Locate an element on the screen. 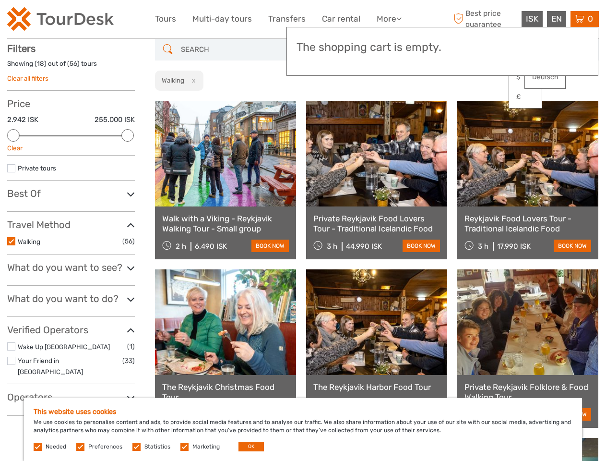  span: ISK is located at coordinates (532, 19).